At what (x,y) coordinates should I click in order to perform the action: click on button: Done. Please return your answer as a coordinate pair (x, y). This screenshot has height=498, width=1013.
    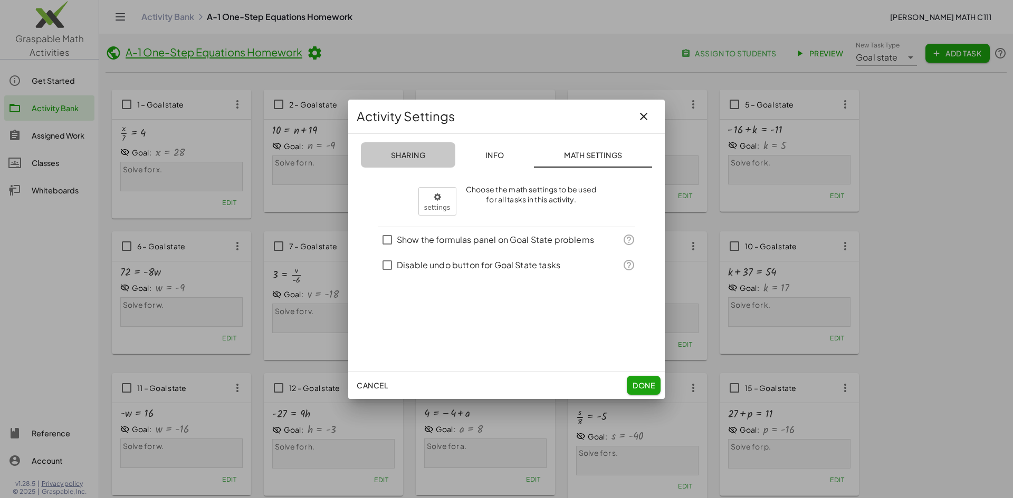
    Looking at the image, I should click on (643, 386).